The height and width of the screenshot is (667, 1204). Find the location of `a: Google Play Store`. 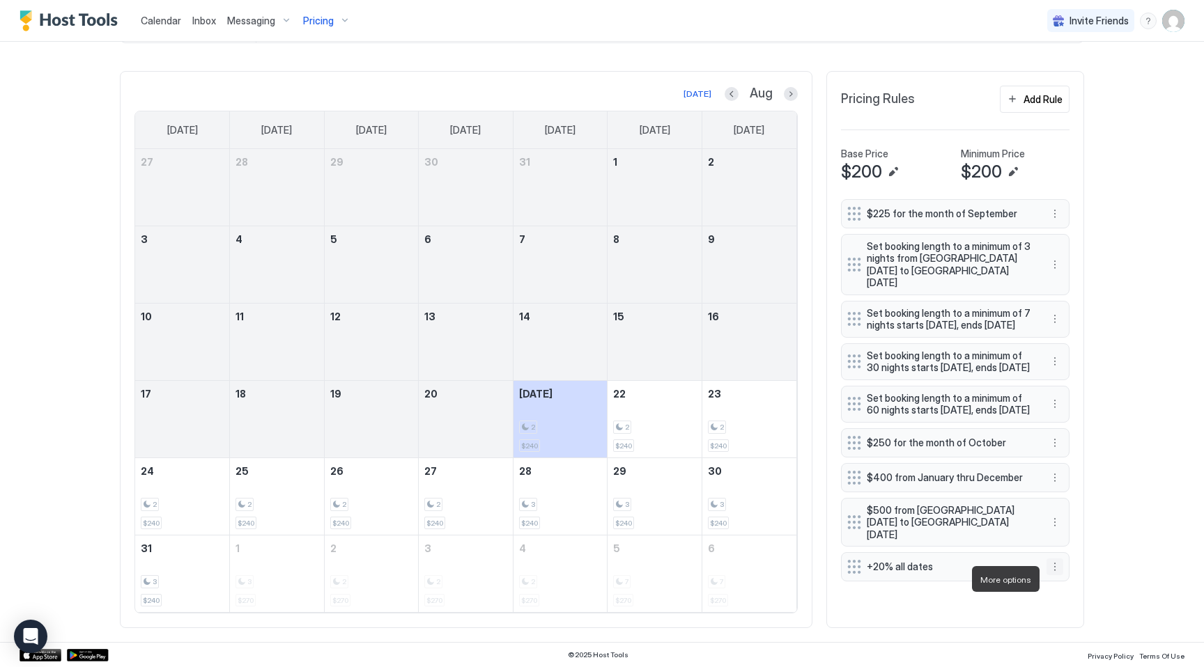

a: Google Play Store is located at coordinates (88, 655).